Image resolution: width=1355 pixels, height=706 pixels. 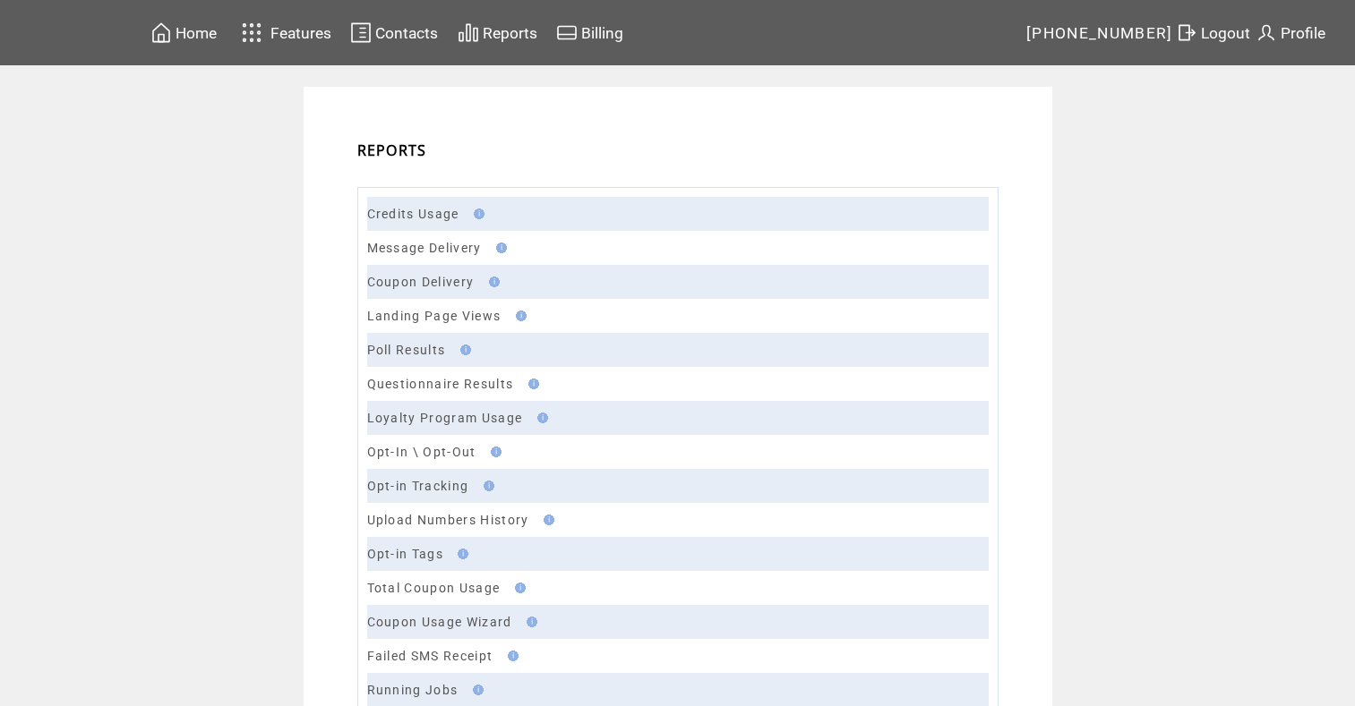 What do you see at coordinates (509, 33) in the screenshot?
I see `span: Reports` at bounding box center [509, 33].